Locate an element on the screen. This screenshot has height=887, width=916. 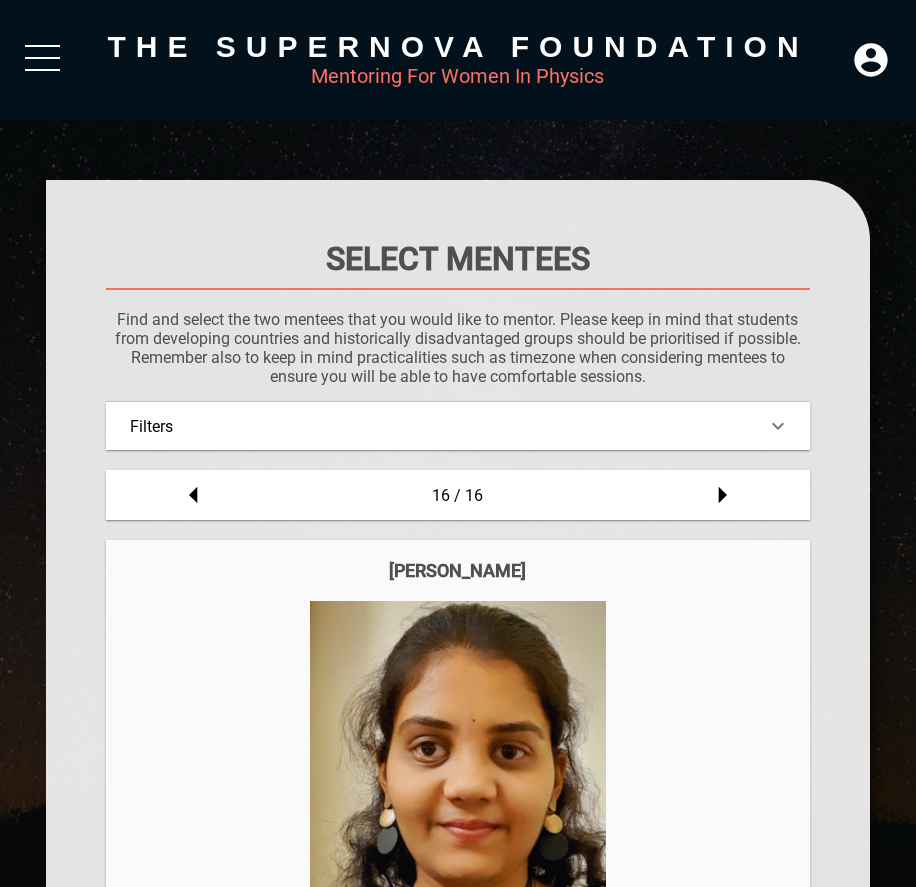
div: Mentoring For Women In Physics is located at coordinates (458, 76).